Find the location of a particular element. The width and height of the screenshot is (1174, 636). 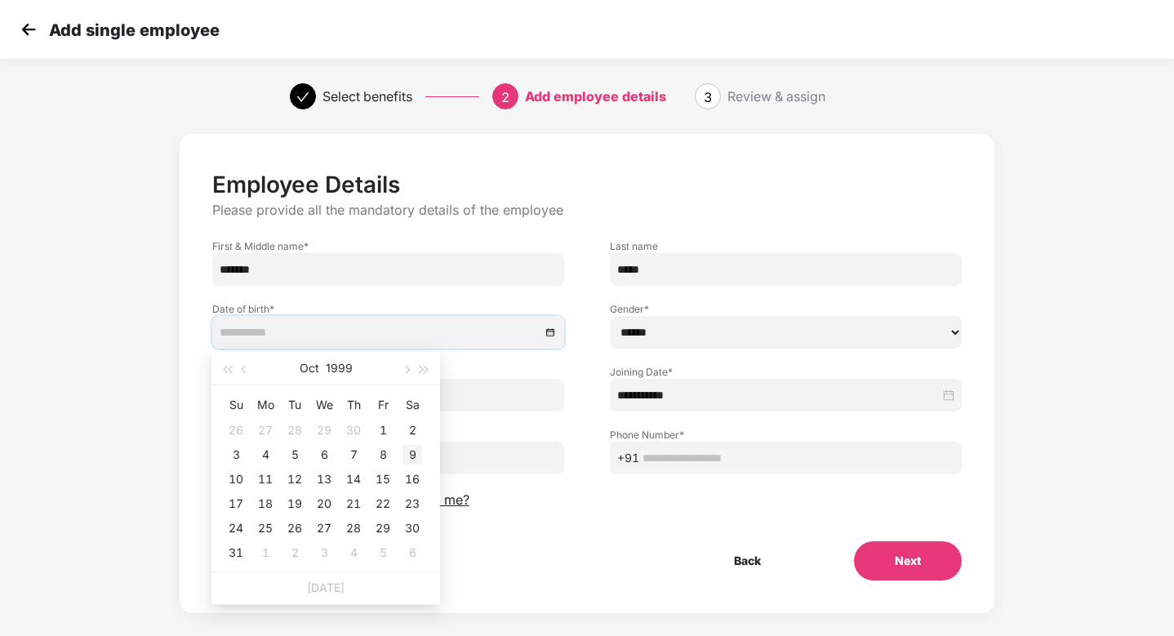

td: 1999-10-15 is located at coordinates (383, 479).